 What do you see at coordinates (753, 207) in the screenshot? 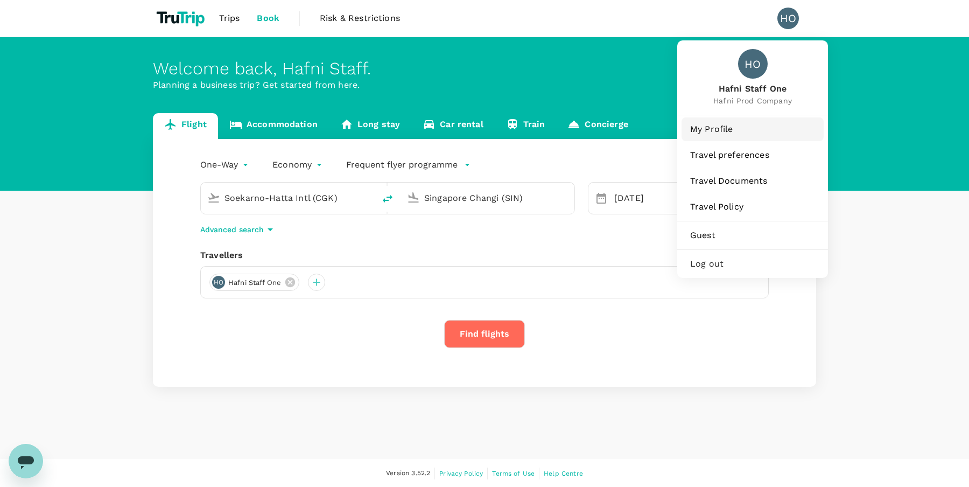
I see `a: Travel Policy` at bounding box center [753, 207].